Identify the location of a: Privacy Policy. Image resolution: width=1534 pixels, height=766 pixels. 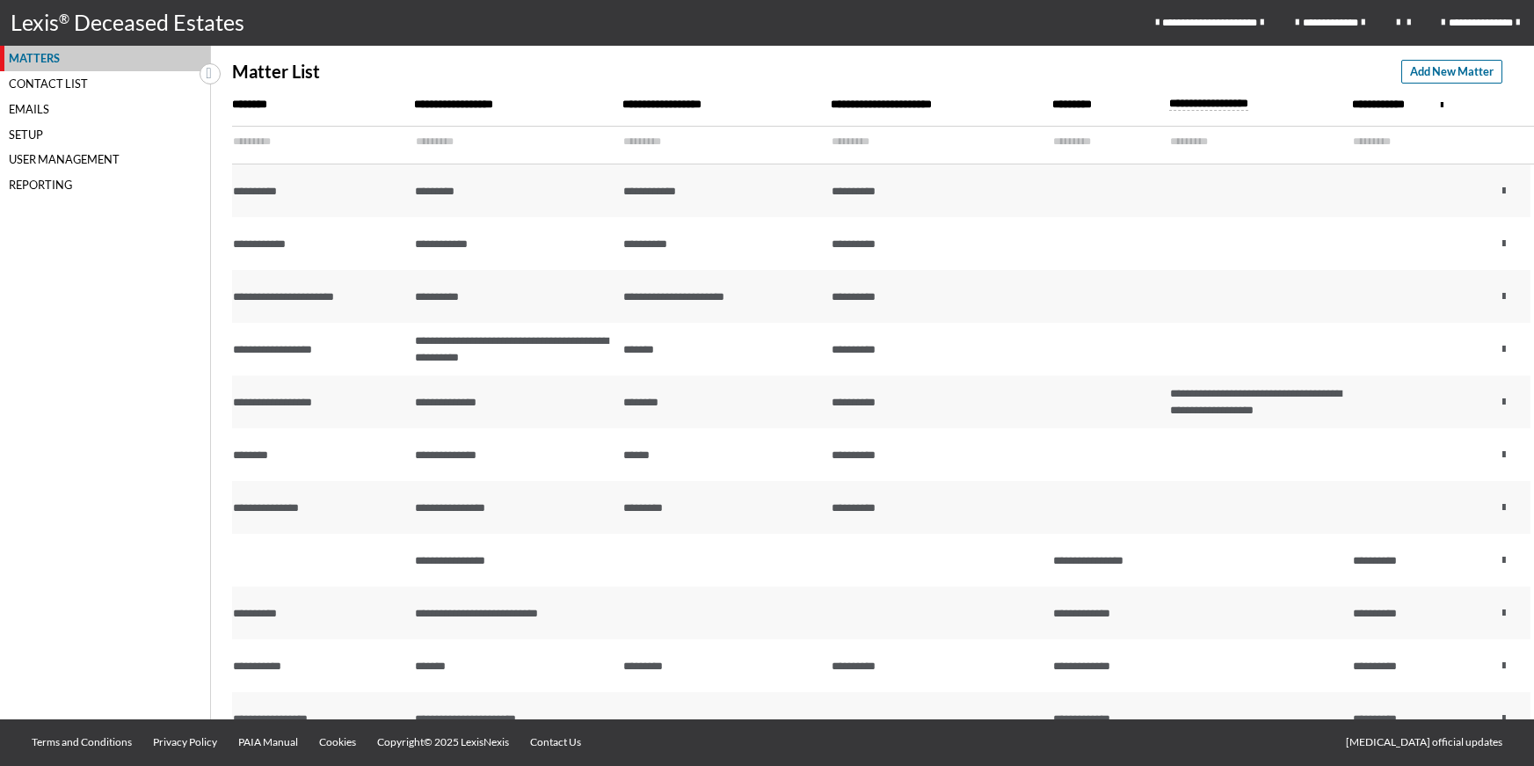
(185, 742).